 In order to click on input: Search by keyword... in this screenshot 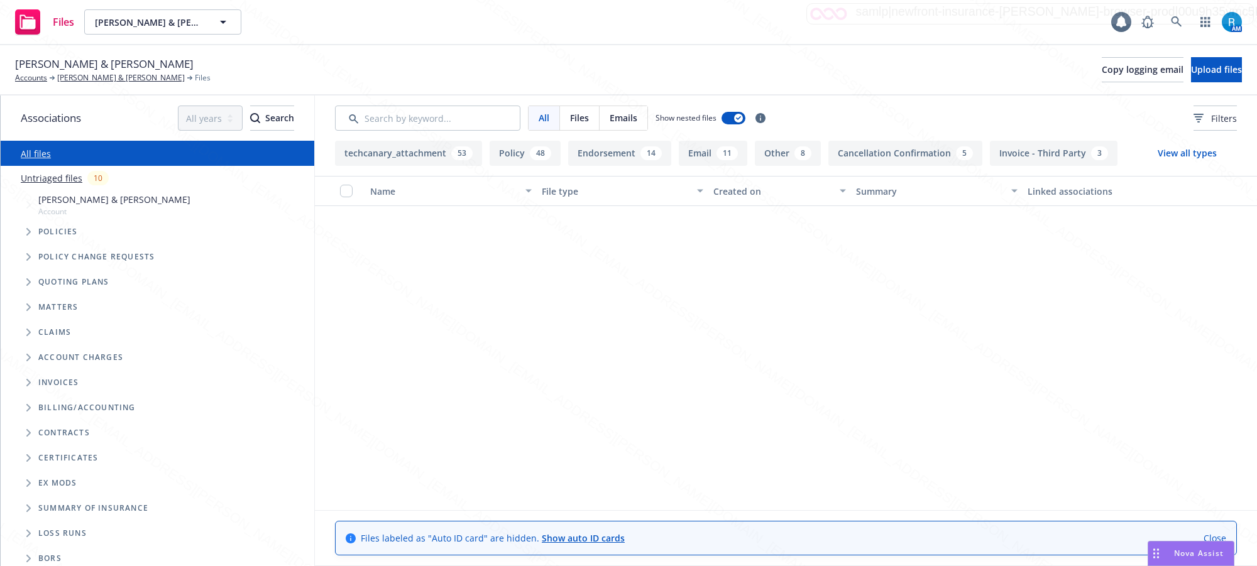, I will do `click(427, 118)`.